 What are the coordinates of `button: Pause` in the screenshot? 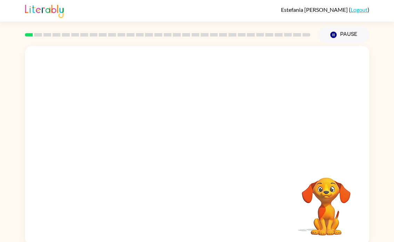 It's located at (344, 35).